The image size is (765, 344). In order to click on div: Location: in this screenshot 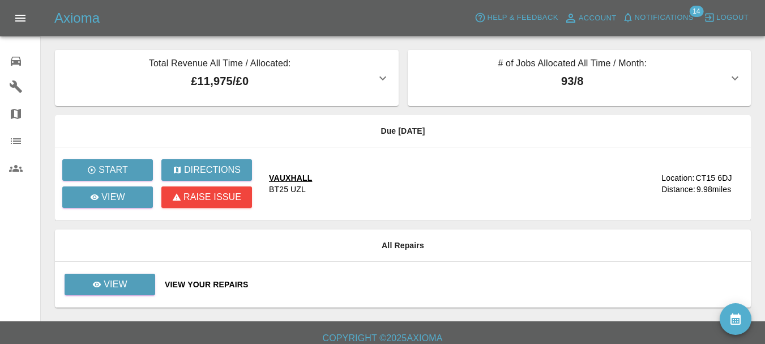, I will do `click(678, 178)`.